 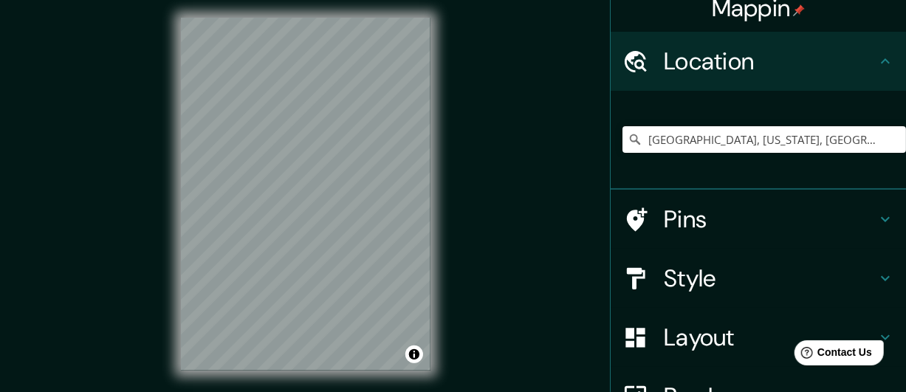 I want to click on canvas: Map, so click(x=306, y=194).